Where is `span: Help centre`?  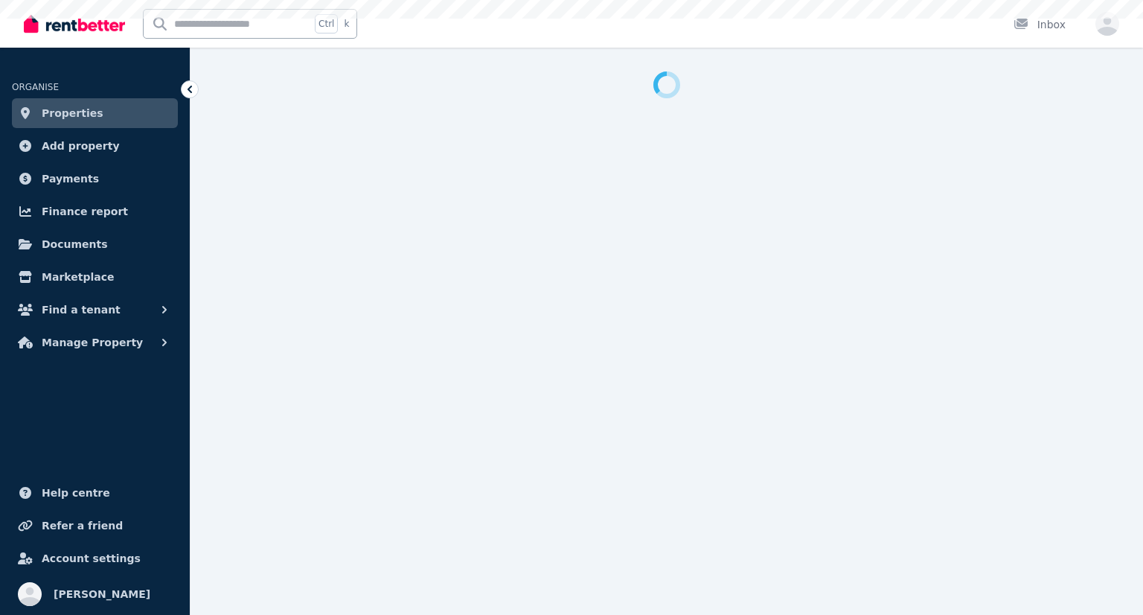
span: Help centre is located at coordinates (76, 493).